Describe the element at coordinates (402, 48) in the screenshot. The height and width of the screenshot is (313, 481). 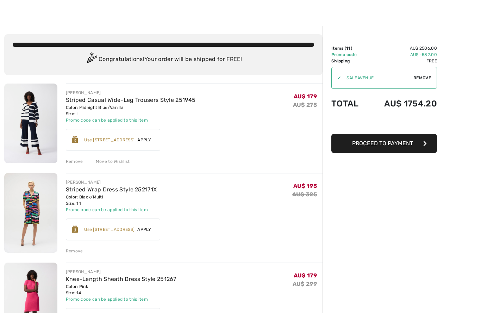
I see `td: AU$ 2506.00` at that location.